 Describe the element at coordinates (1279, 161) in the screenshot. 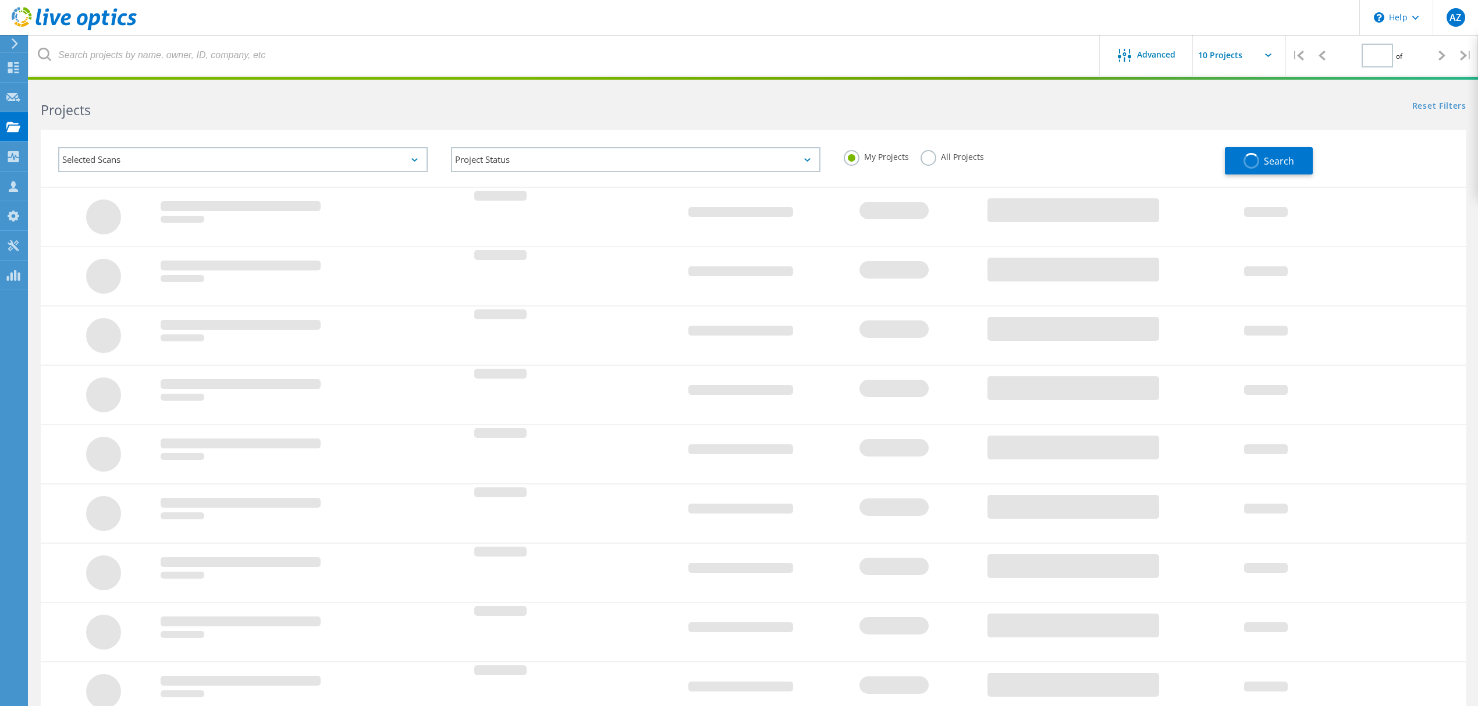

I see `span: Search` at that location.